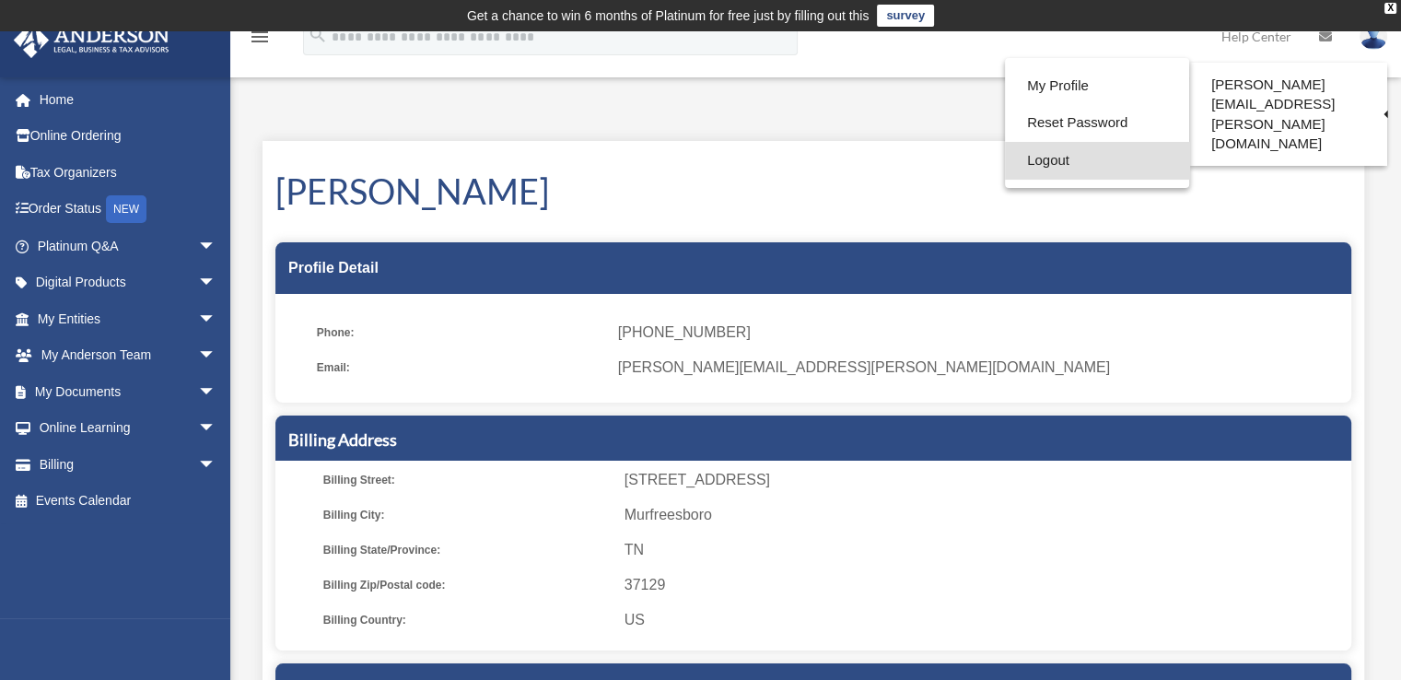  What do you see at coordinates (467, 480) in the screenshot?
I see `span: Billing Street:` at bounding box center [467, 480].